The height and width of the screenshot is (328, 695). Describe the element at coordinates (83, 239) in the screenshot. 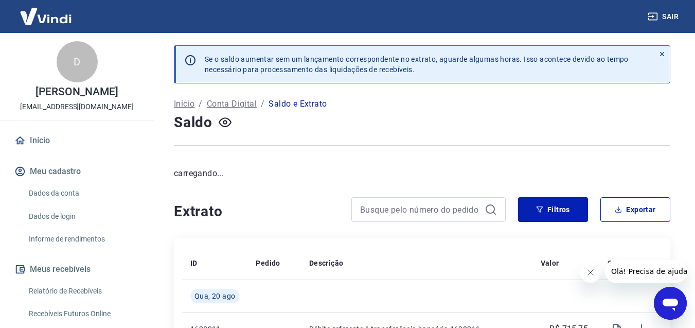

I see `a: Informe de rendimentos` at that location.